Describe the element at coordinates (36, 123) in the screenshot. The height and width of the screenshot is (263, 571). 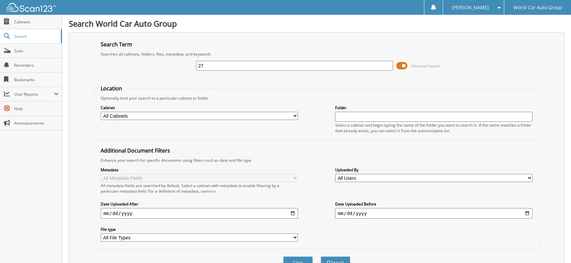
I see `span: Announcements` at that location.